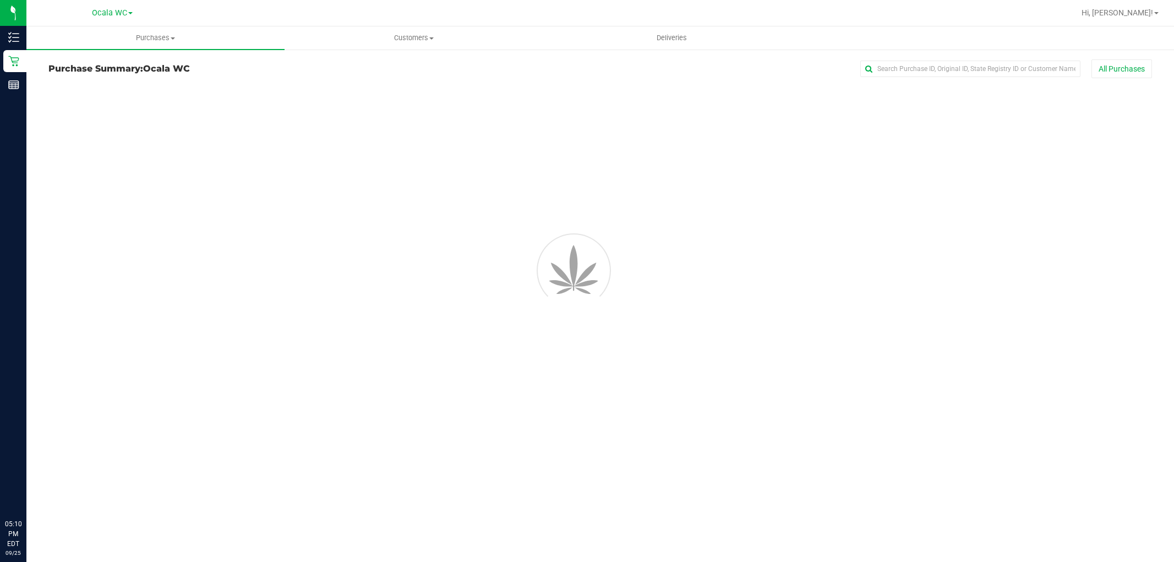  I want to click on a: Purchases, so click(155, 38).